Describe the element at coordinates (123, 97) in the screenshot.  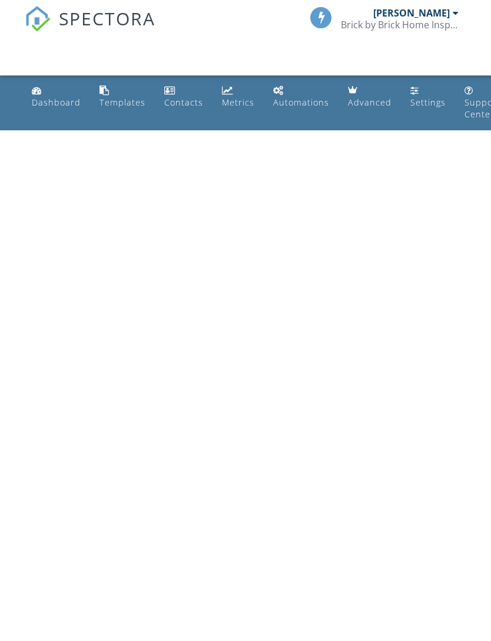
I see `a: Templates` at that location.